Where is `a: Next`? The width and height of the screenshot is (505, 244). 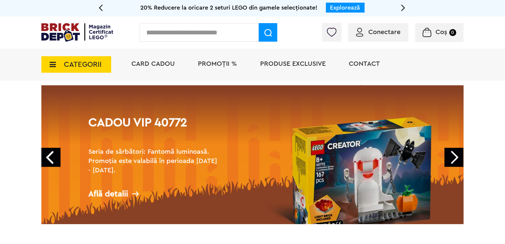
a: Next is located at coordinates (454, 158).